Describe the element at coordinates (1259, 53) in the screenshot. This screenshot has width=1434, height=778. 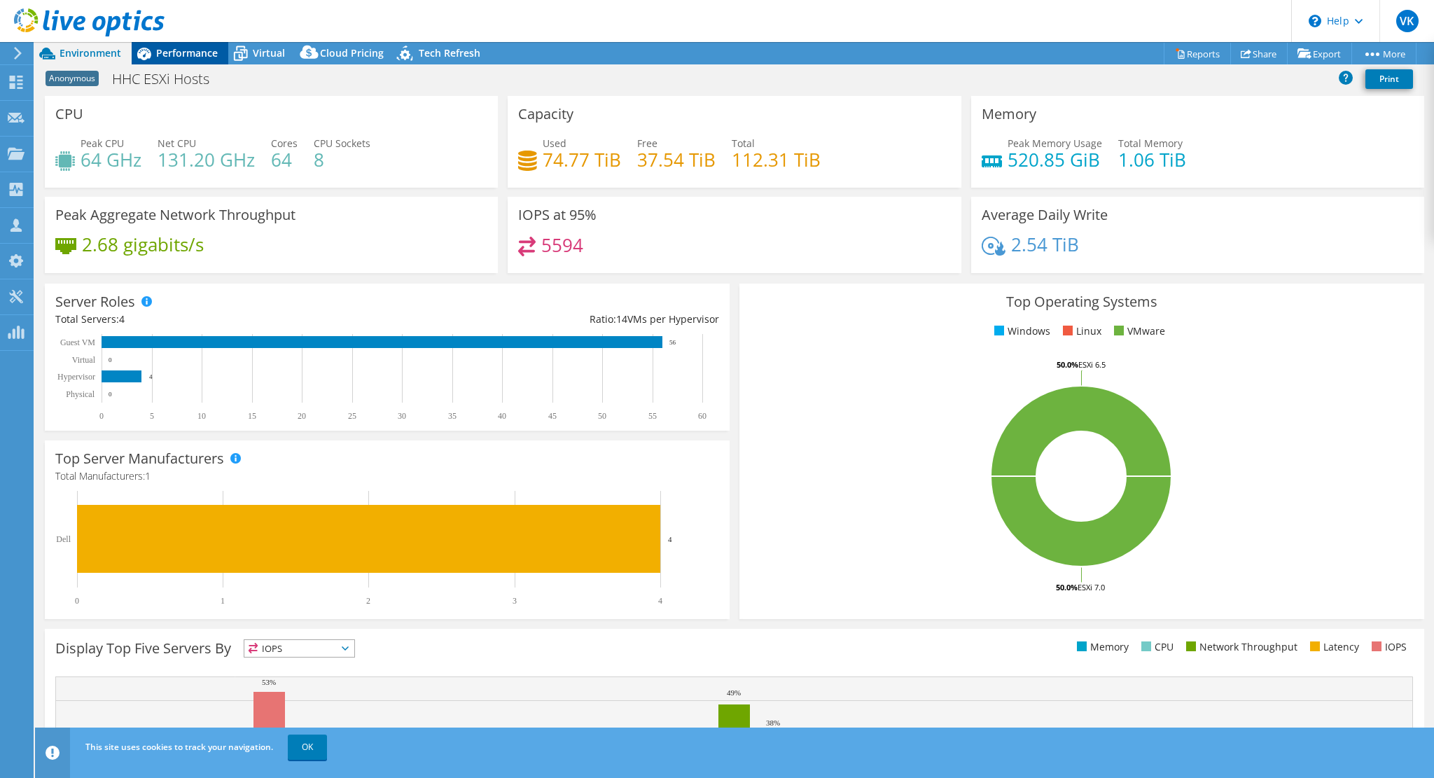
I see `a: Share` at that location.